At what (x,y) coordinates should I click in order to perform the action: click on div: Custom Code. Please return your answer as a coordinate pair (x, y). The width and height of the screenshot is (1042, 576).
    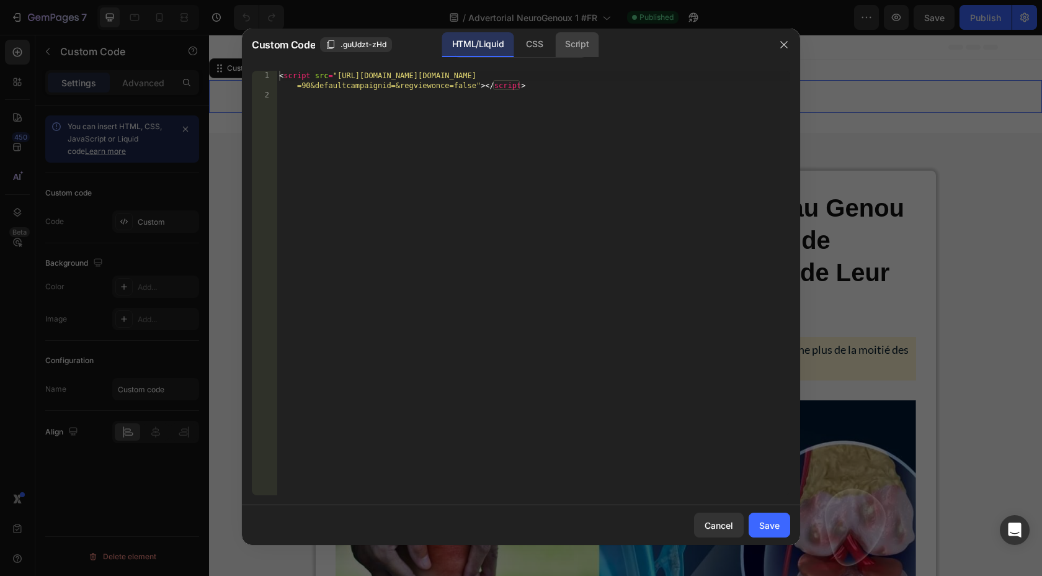
    Looking at the image, I should click on (42, 34).